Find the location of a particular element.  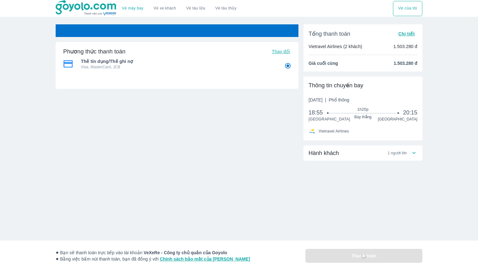

span: 18:55 is located at coordinates (318, 113).